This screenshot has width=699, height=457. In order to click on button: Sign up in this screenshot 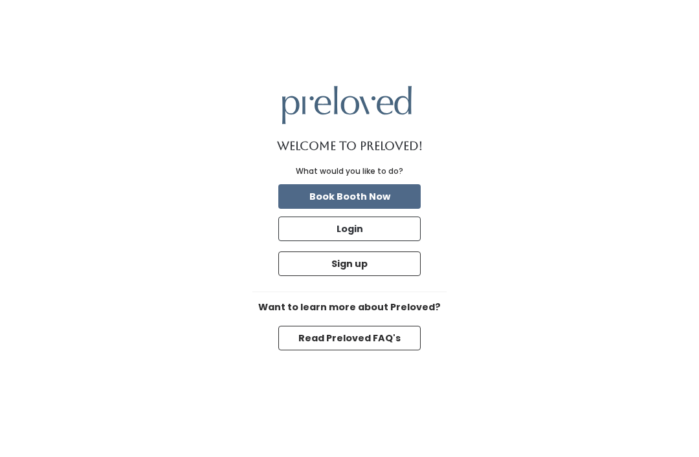, I will do `click(349, 264)`.